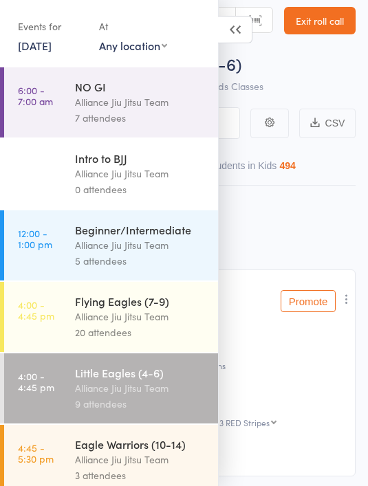 Image resolution: width=368 pixels, height=486 pixels. I want to click on div: Beginner/Intermediate, so click(140, 230).